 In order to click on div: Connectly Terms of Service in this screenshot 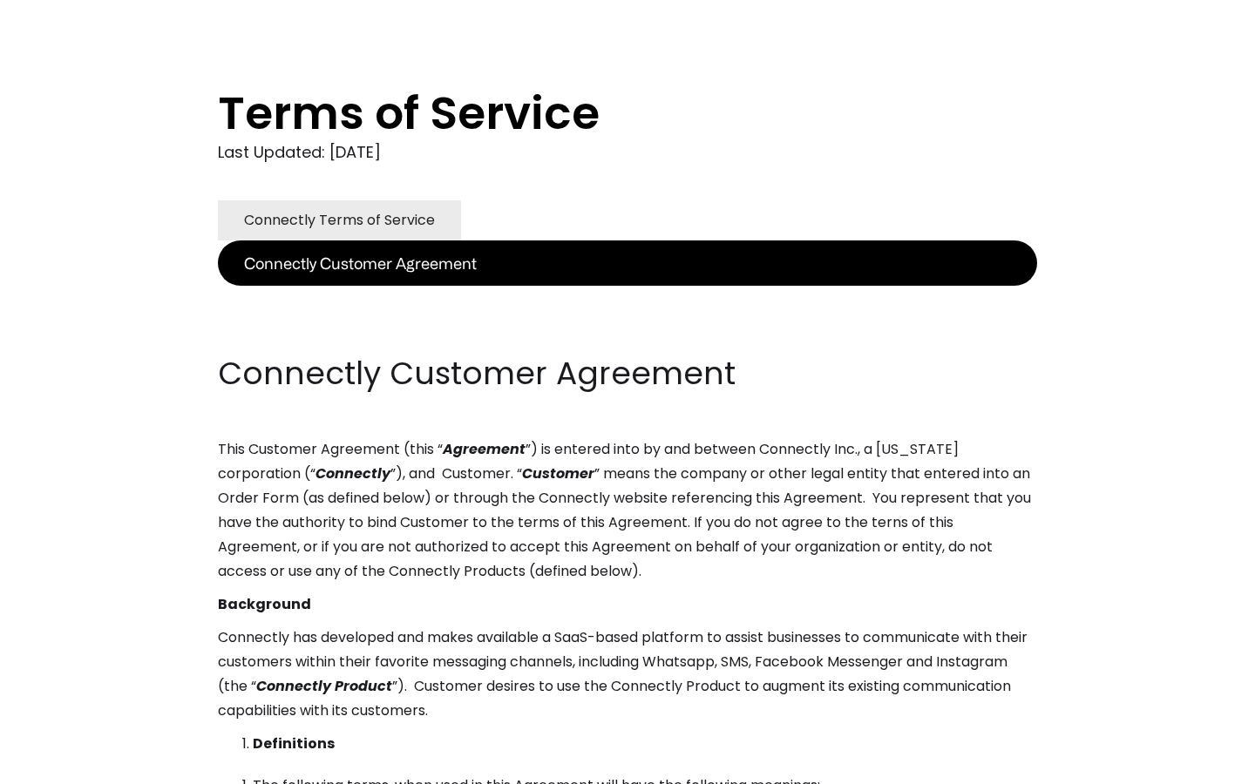, I will do `click(339, 220)`.